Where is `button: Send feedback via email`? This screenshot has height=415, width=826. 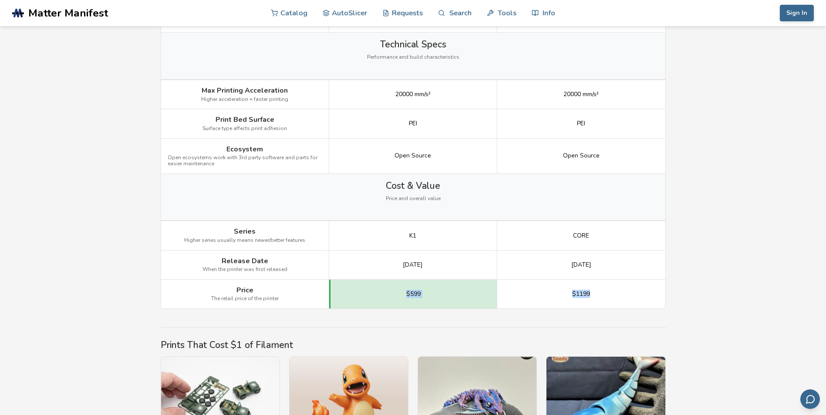 button: Send feedback via email is located at coordinates (810, 399).